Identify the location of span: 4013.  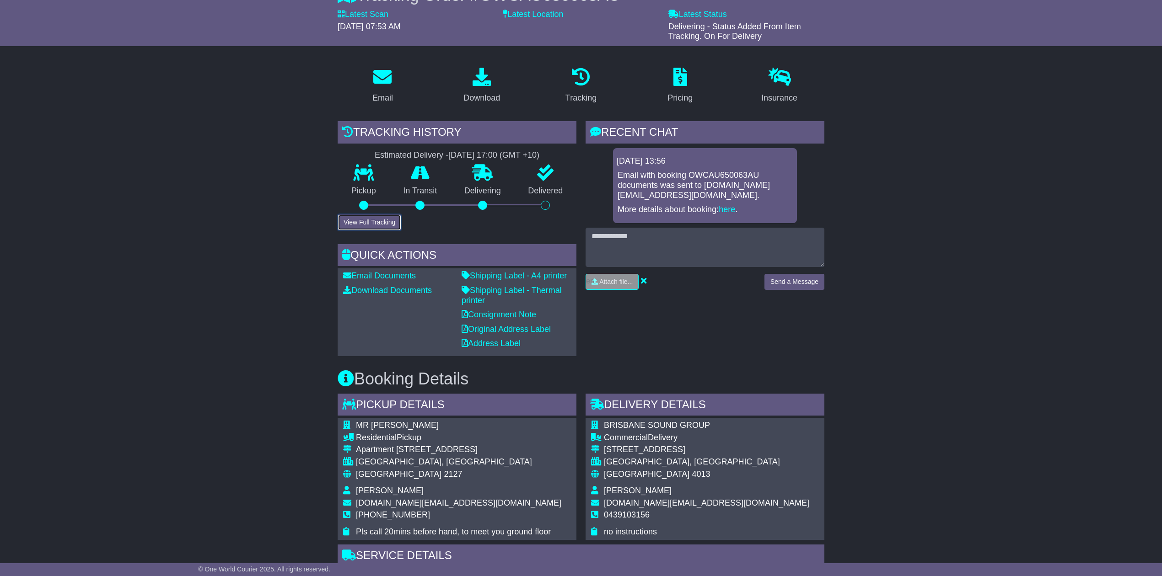
(701, 474).